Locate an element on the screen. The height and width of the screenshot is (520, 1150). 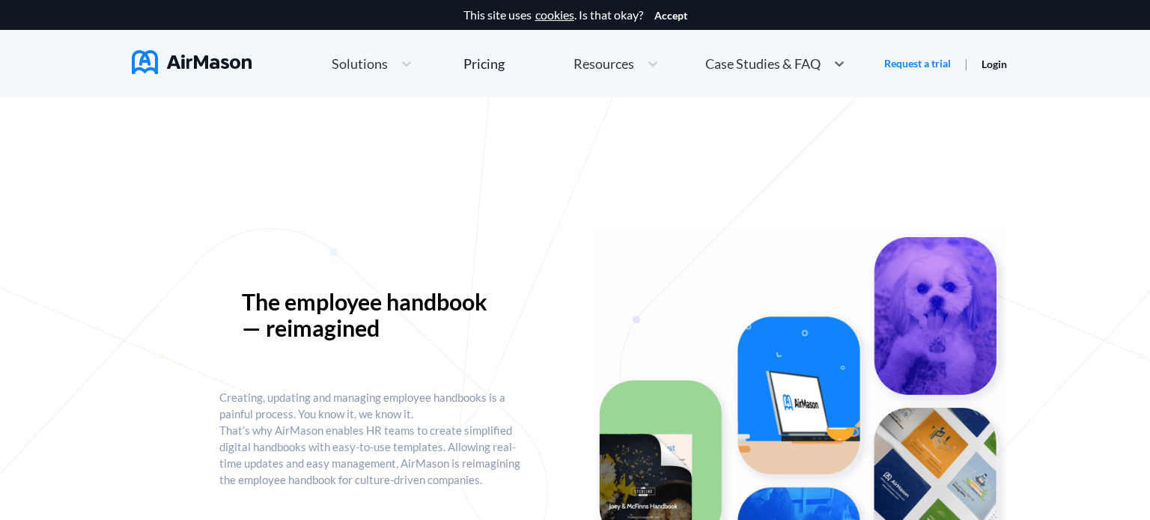
span: Solutions is located at coordinates (359, 64).